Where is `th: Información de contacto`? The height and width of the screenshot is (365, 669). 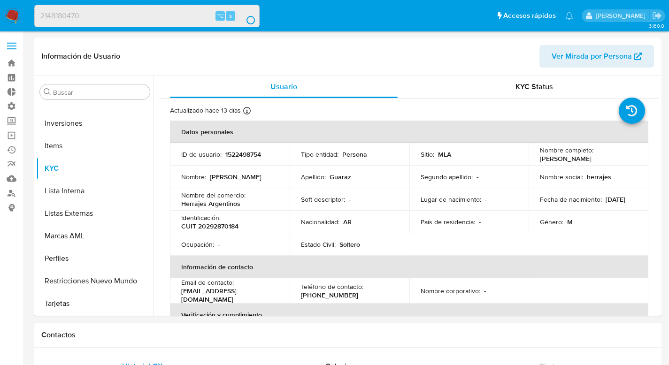
th: Información de contacto is located at coordinates (409, 267).